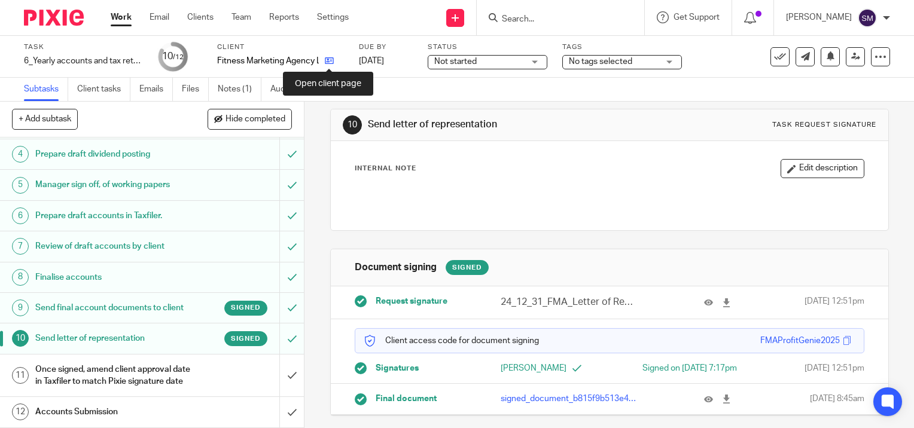 This screenshot has height=428, width=914. Describe the element at coordinates (452, 341) in the screenshot. I see `p: Client access code for document signing` at that location.